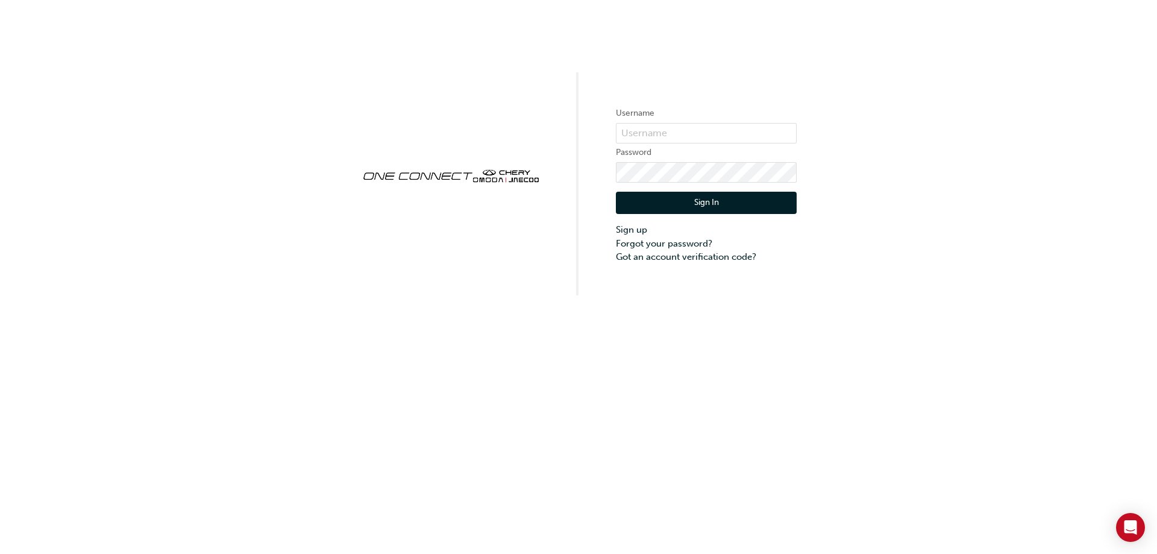  I want to click on a: Forgot your password?, so click(706, 243).